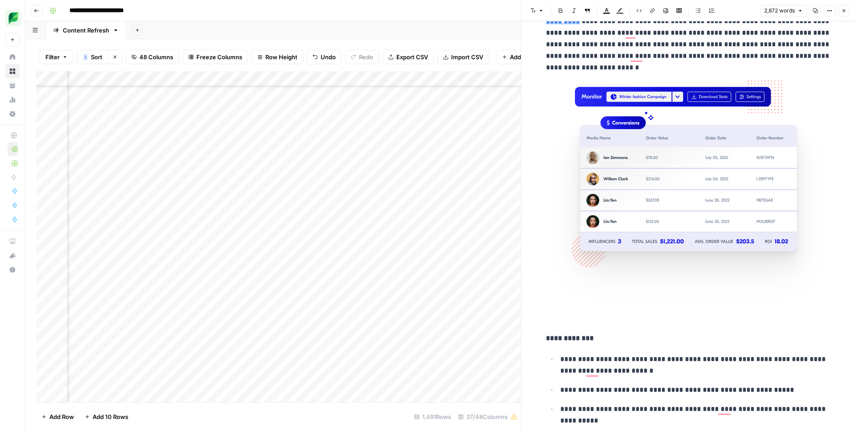 The width and height of the screenshot is (855, 431). I want to click on button: Add 10 Rows, so click(106, 417).